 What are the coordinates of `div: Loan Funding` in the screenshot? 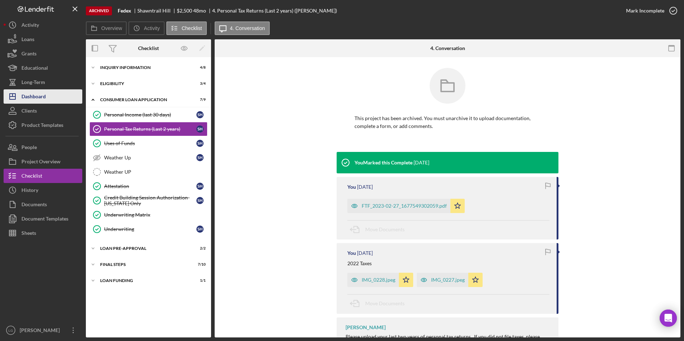 It's located at (144, 281).